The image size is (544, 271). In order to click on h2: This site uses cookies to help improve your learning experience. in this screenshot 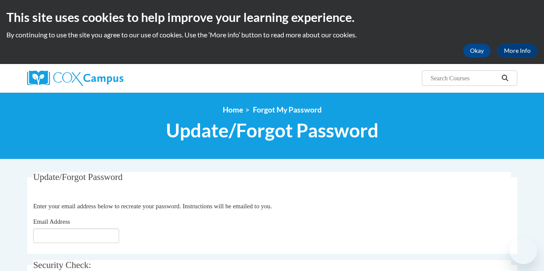, I will do `click(272, 17)`.